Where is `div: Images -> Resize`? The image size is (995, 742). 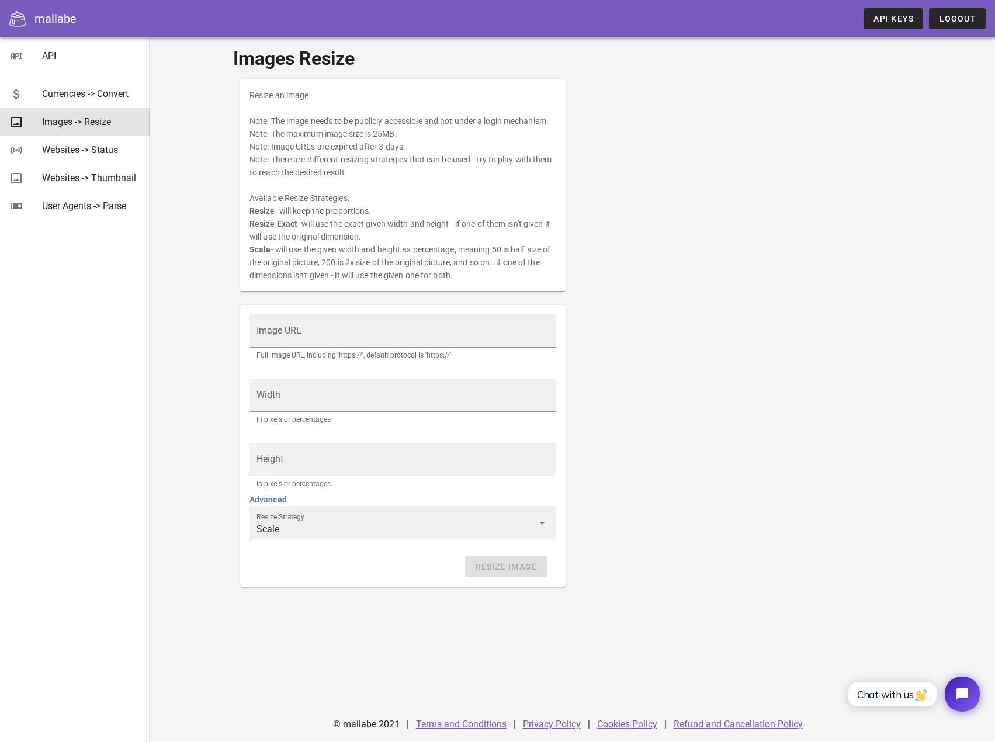
div: Images -> Resize is located at coordinates (91, 122).